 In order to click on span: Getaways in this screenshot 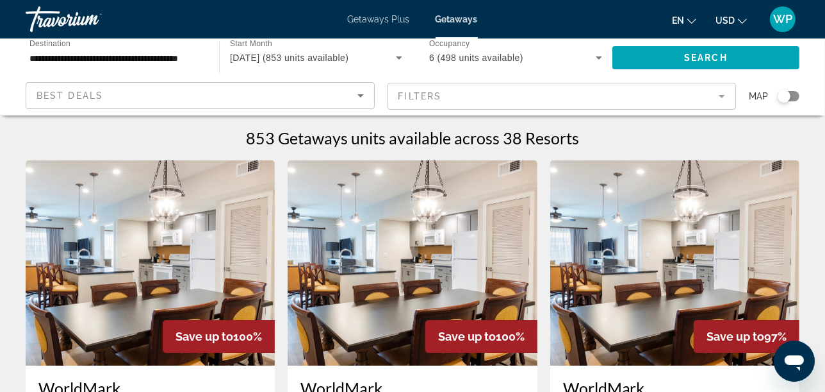, I will do `click(457, 19)`.